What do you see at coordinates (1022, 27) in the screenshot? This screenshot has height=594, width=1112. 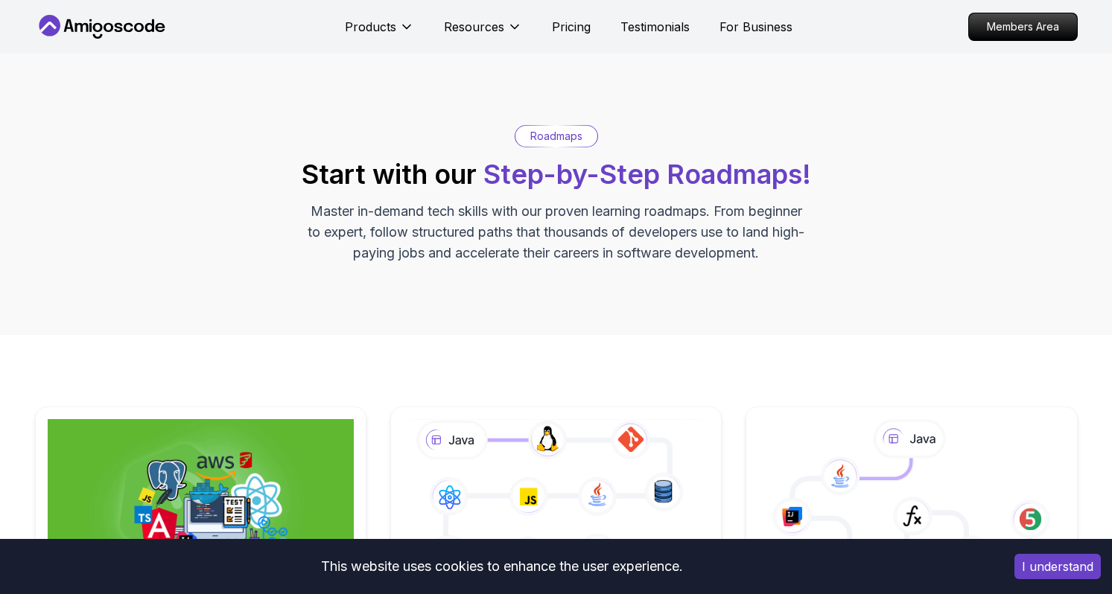 I see `p: Members Area` at bounding box center [1022, 27].